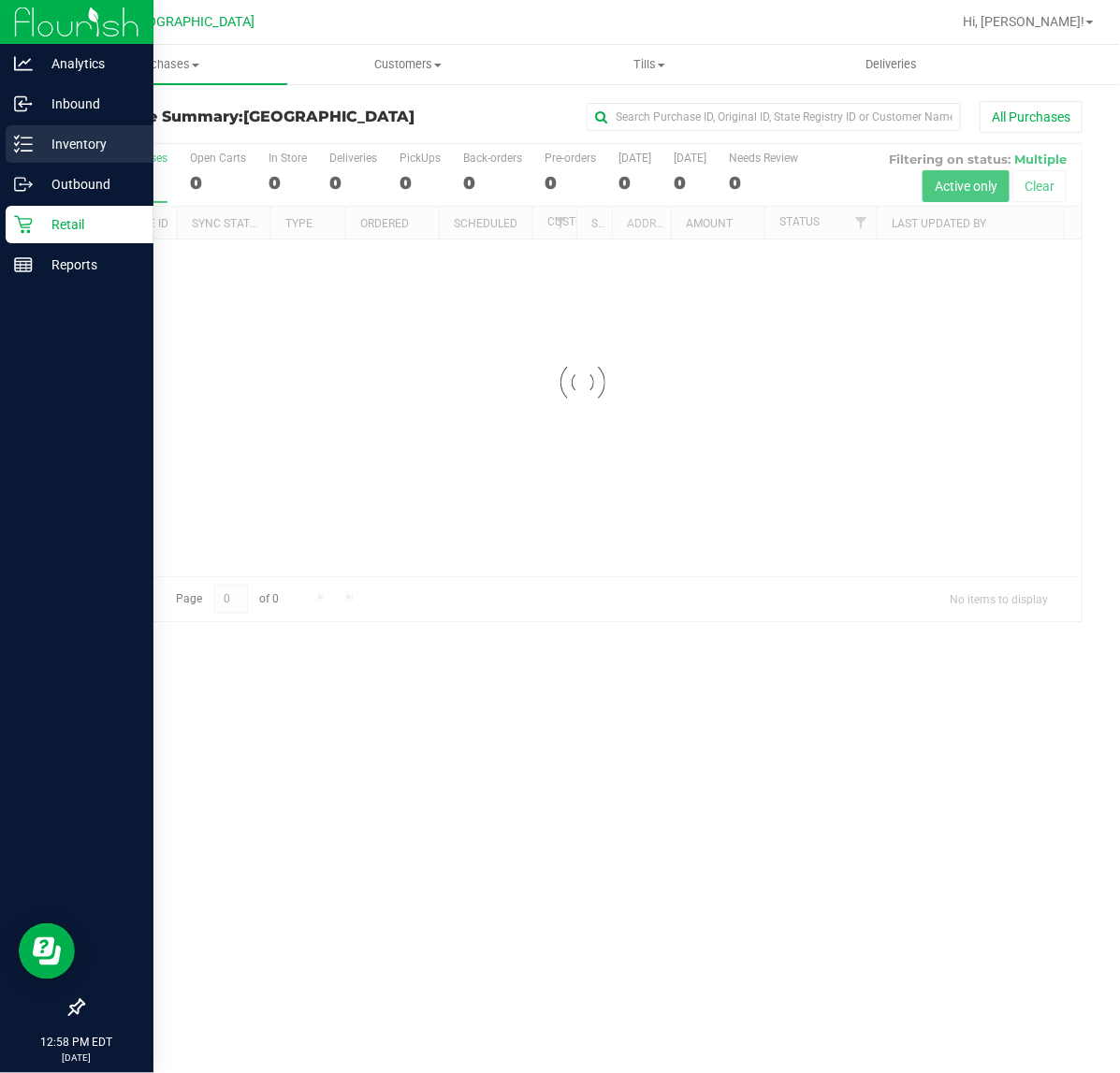  I want to click on inline-svg: Inbound, so click(24, 104).